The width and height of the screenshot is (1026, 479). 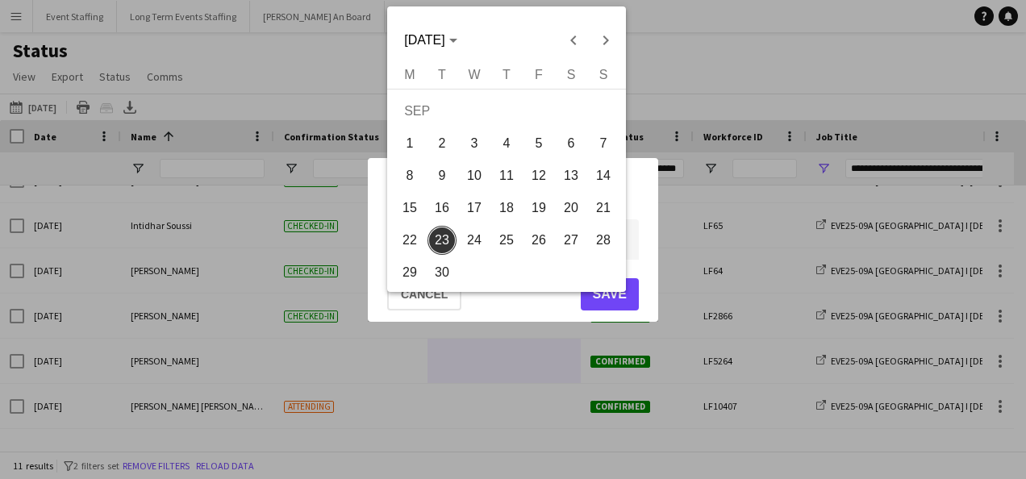 What do you see at coordinates (474, 240) in the screenshot?
I see `button: 24-09-2025` at bounding box center [474, 240].